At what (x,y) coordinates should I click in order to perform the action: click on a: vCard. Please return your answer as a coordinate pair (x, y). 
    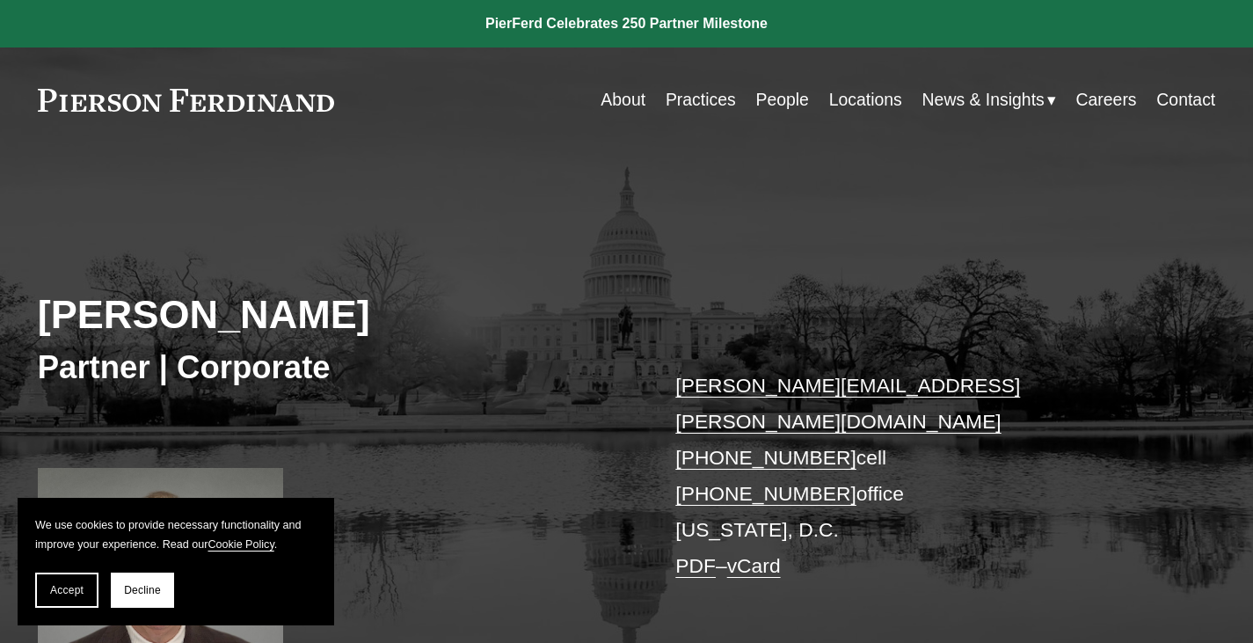
    Looking at the image, I should click on (754, 566).